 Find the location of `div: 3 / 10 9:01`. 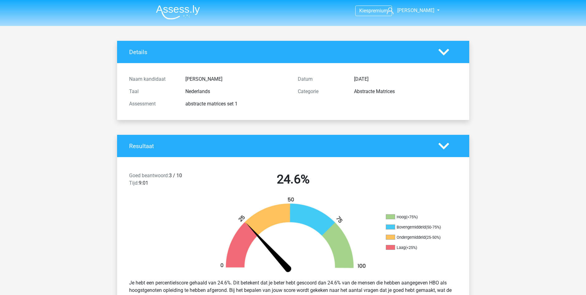

div: 3 / 10 9:01 is located at coordinates (166, 180).